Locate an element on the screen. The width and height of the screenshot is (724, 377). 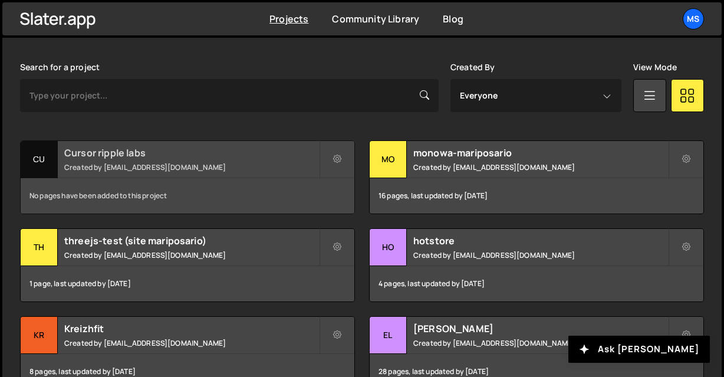
div: ms is located at coordinates (694, 19).